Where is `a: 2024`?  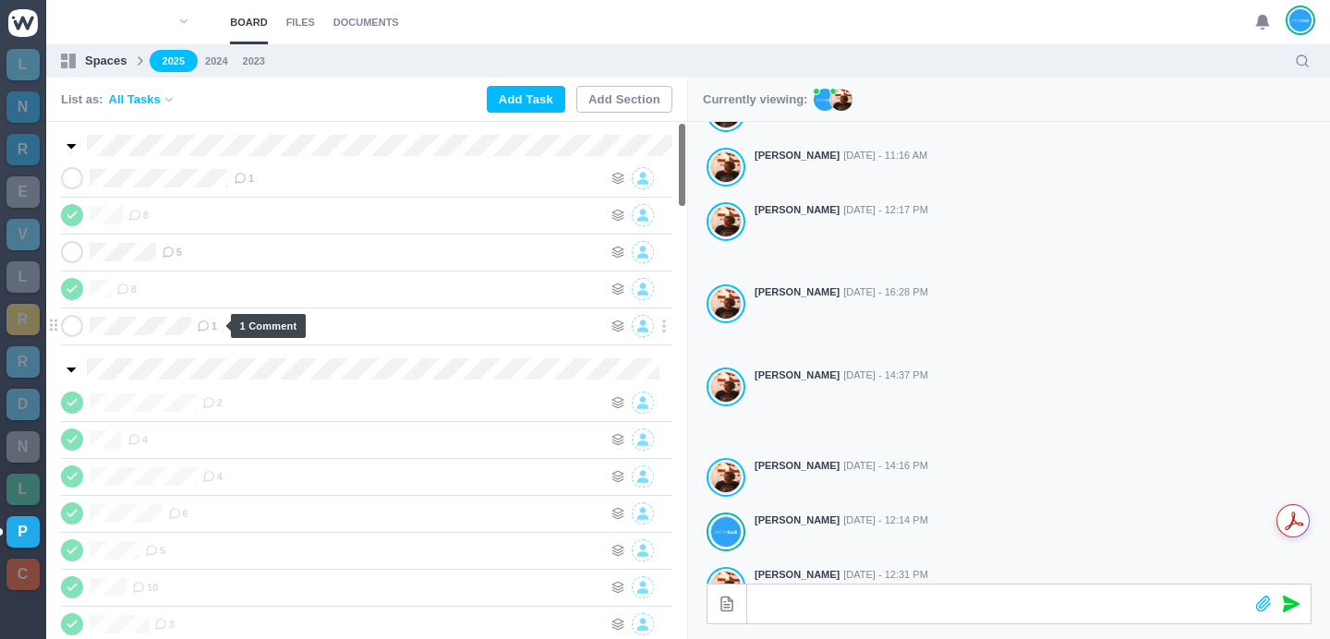
a: 2024 is located at coordinates (216, 61).